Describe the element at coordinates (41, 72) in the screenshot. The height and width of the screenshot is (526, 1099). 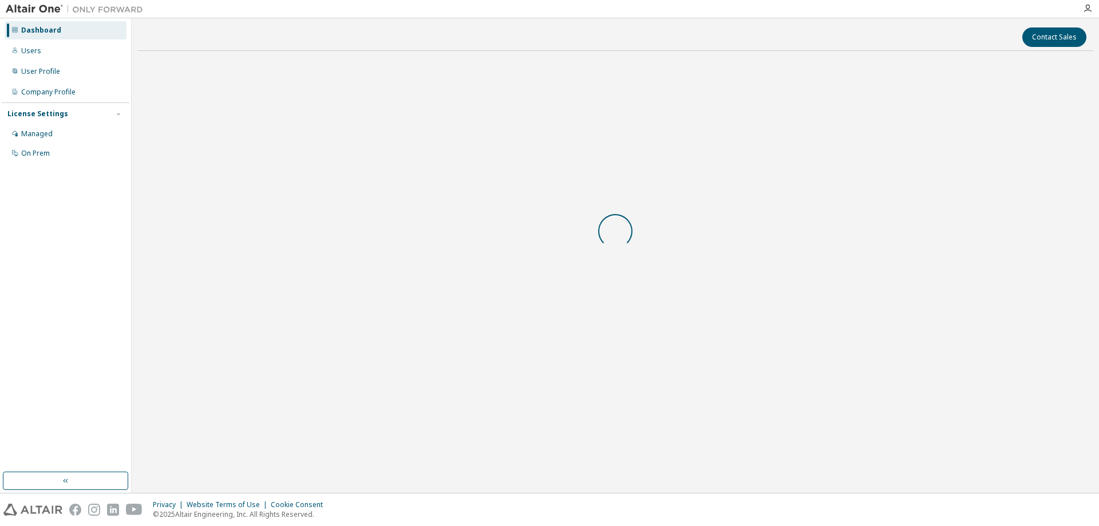
I see `div: User Profile` at that location.